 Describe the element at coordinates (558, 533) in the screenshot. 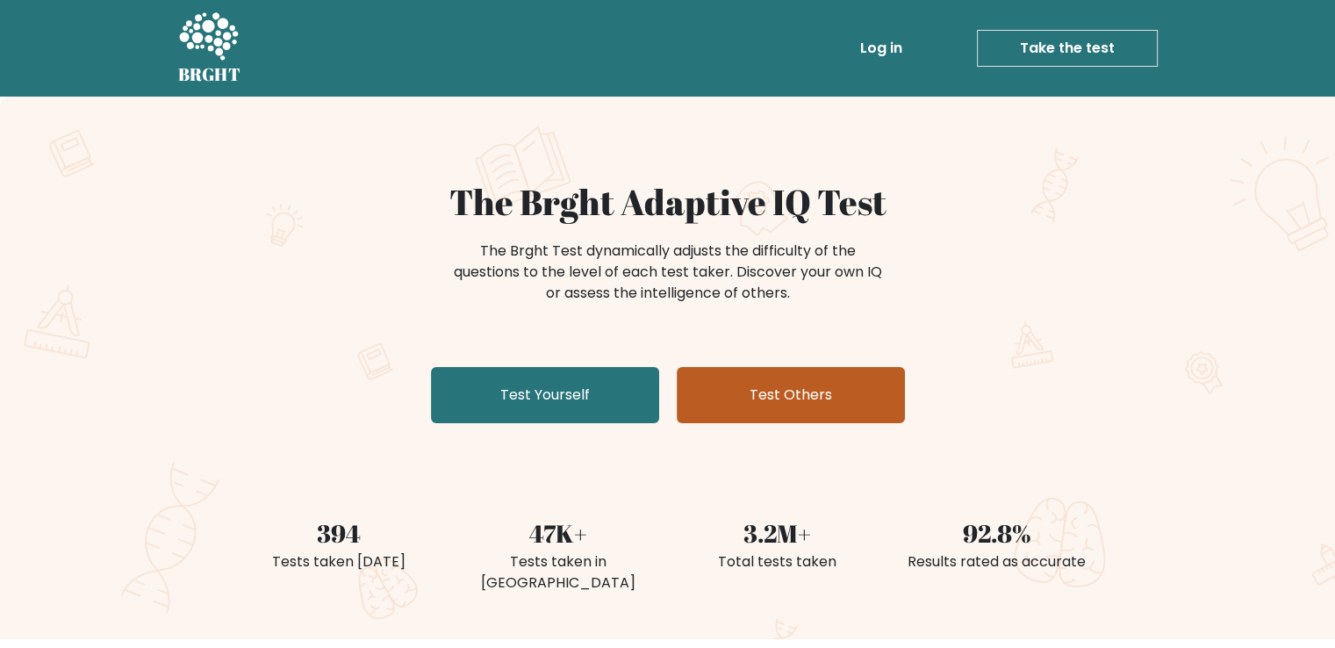

I see `div: 47K+` at that location.